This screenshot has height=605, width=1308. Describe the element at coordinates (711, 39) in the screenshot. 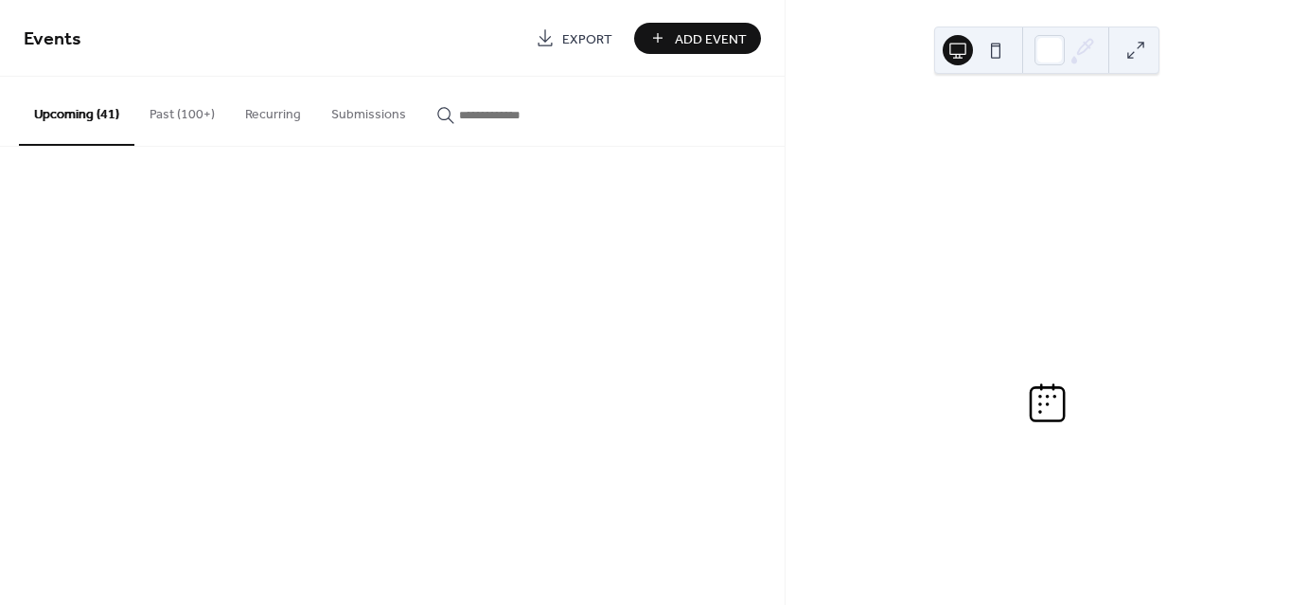

I see `span: Add Event` at that location.